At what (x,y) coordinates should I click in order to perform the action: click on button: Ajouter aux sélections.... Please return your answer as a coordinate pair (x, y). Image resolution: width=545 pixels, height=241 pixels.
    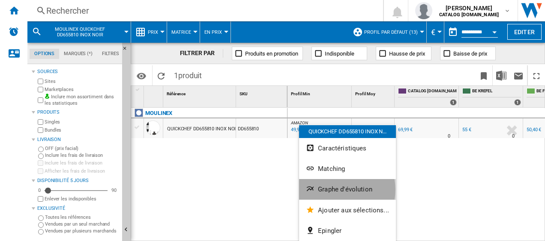
    Looking at the image, I should click on (347, 211).